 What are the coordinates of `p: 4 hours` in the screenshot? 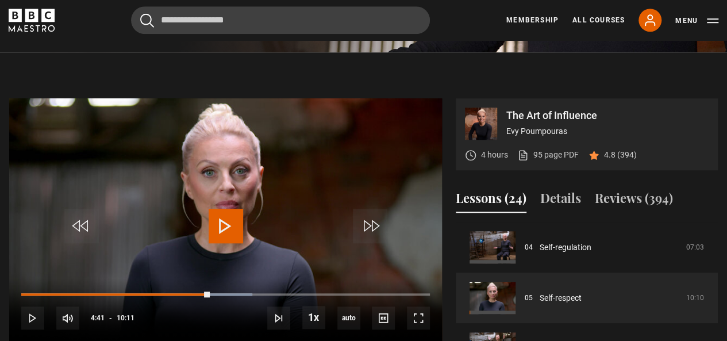 It's located at (494, 155).